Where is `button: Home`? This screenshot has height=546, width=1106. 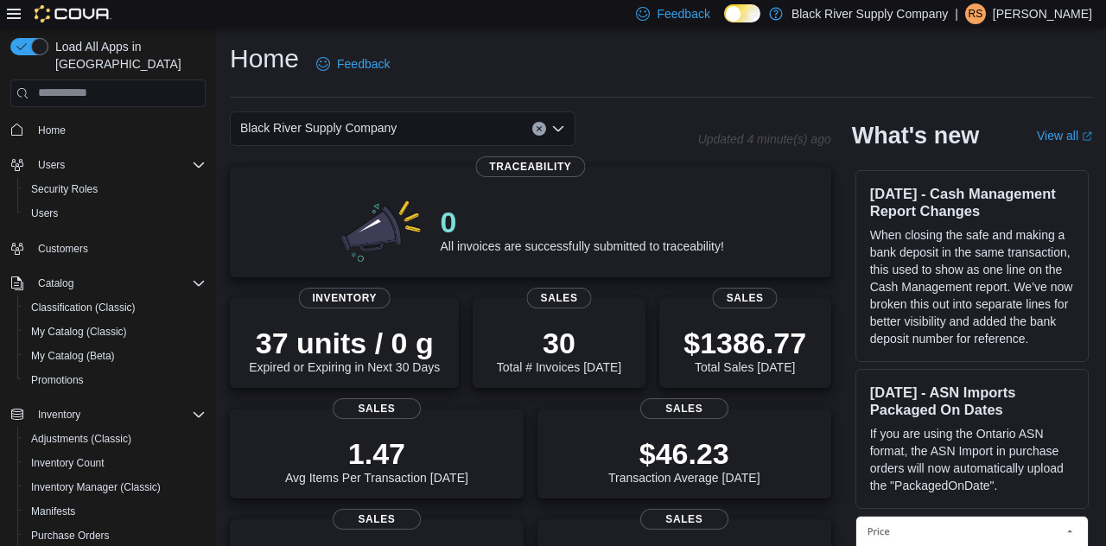
button: Home is located at coordinates (108, 130).